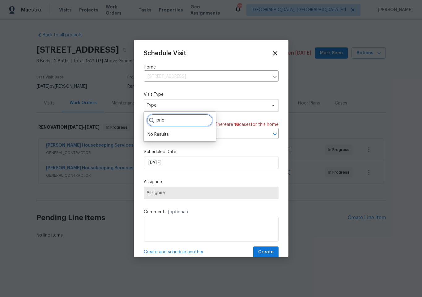 This screenshot has height=297, width=422. I want to click on label: Visit Type, so click(211, 94).